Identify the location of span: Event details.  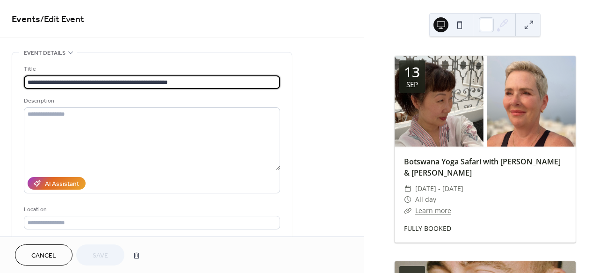
(44, 53).